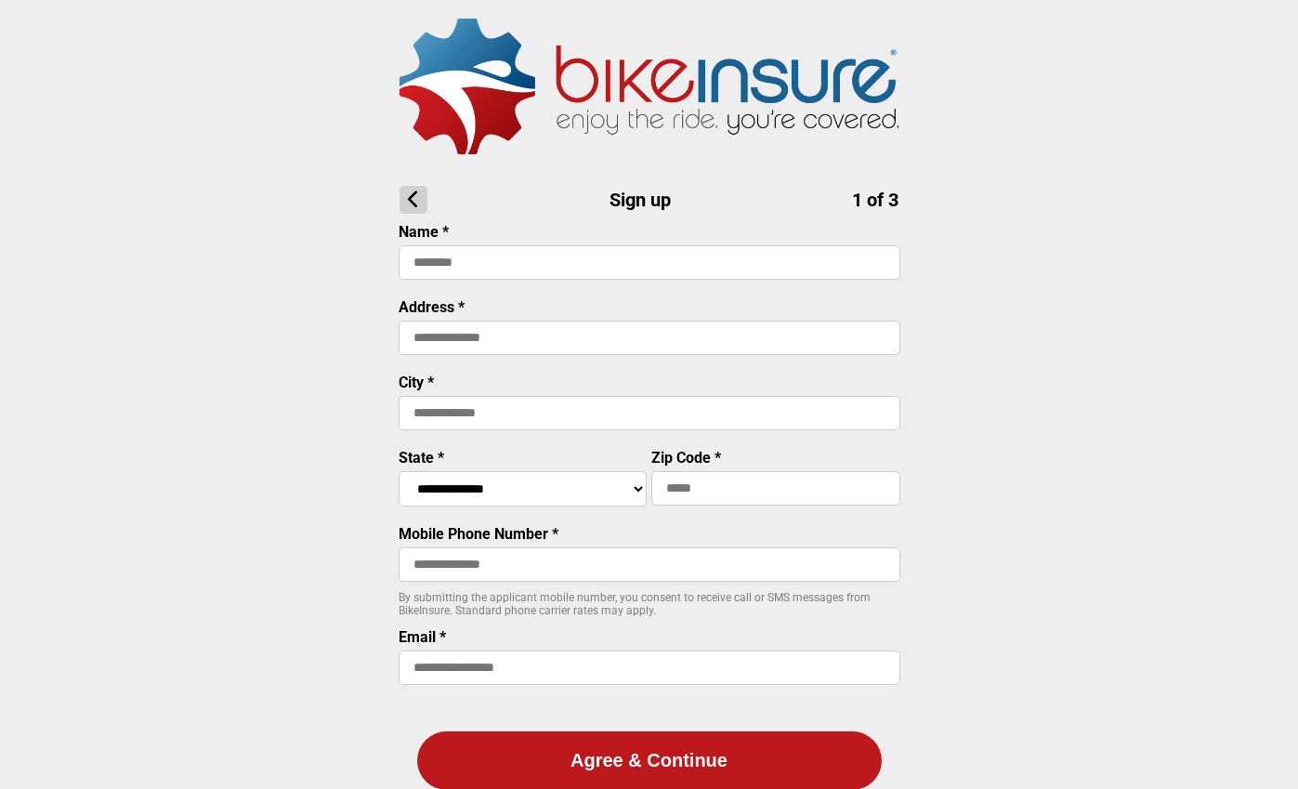 The image size is (1298, 789). What do you see at coordinates (431, 307) in the screenshot?
I see `label: Address *` at bounding box center [431, 307].